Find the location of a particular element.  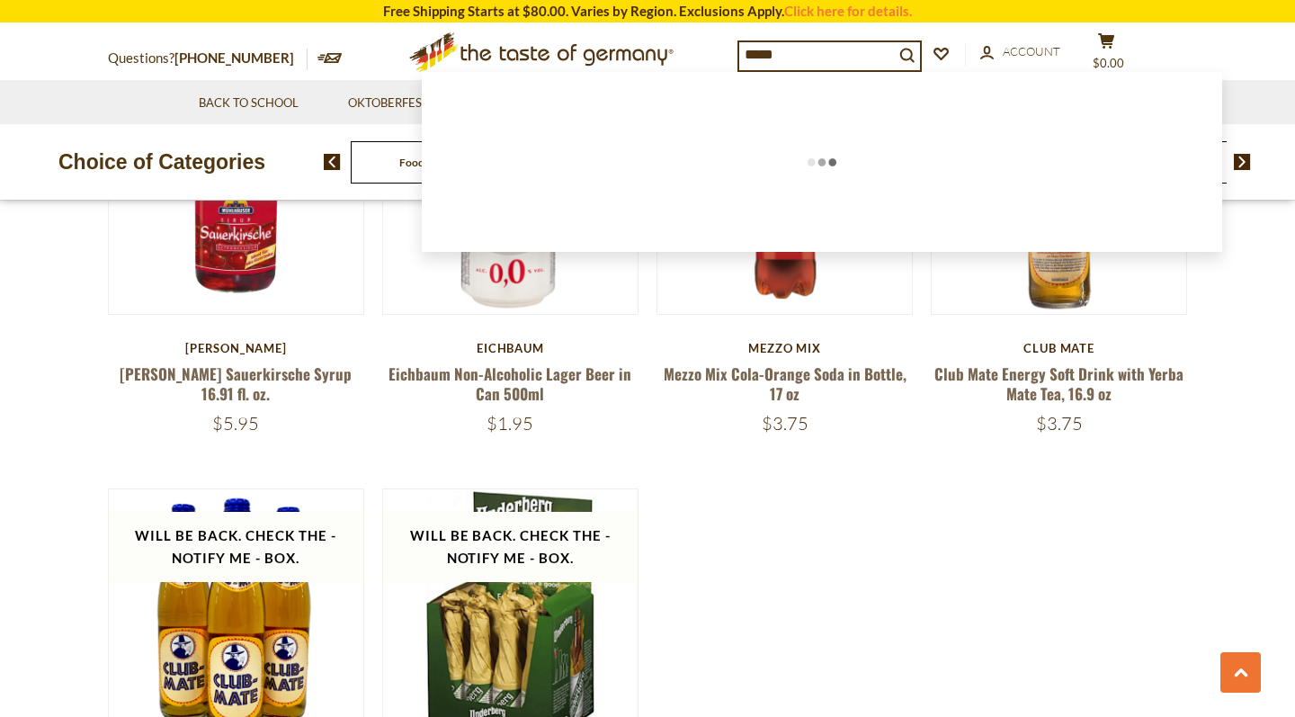

span: $0.00 is located at coordinates (1108, 63).